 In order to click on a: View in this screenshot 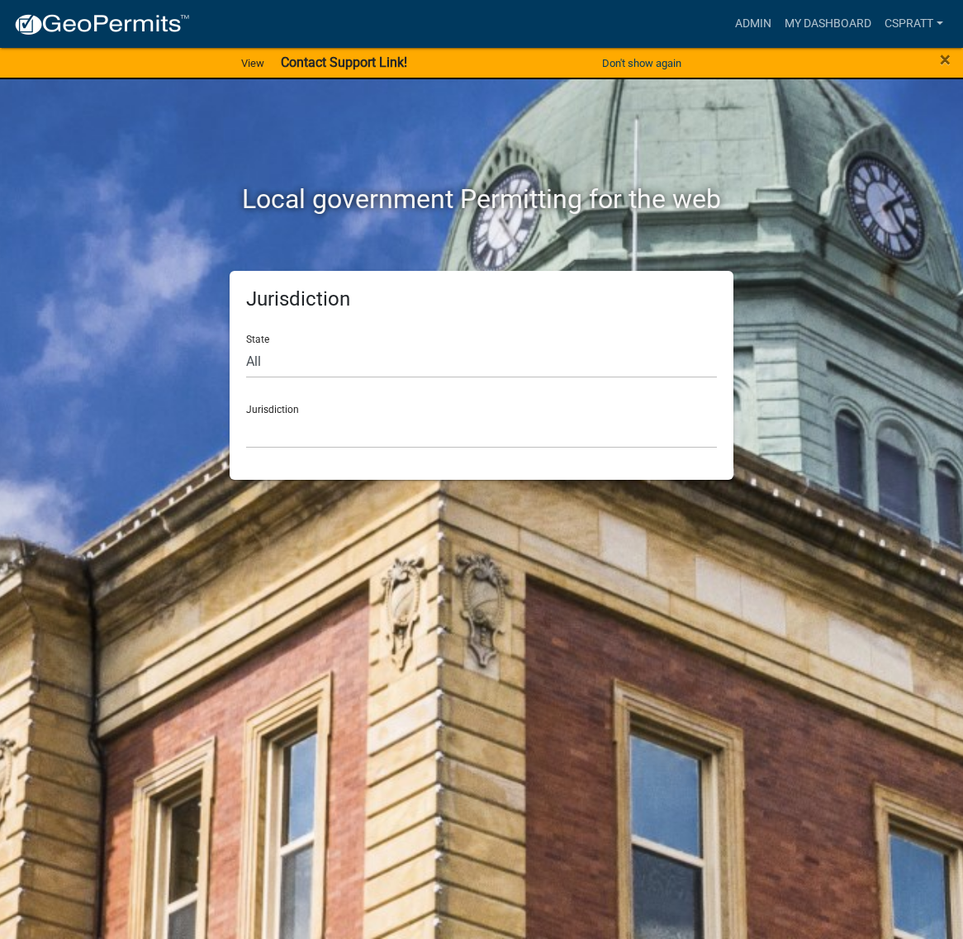, I will do `click(253, 63)`.